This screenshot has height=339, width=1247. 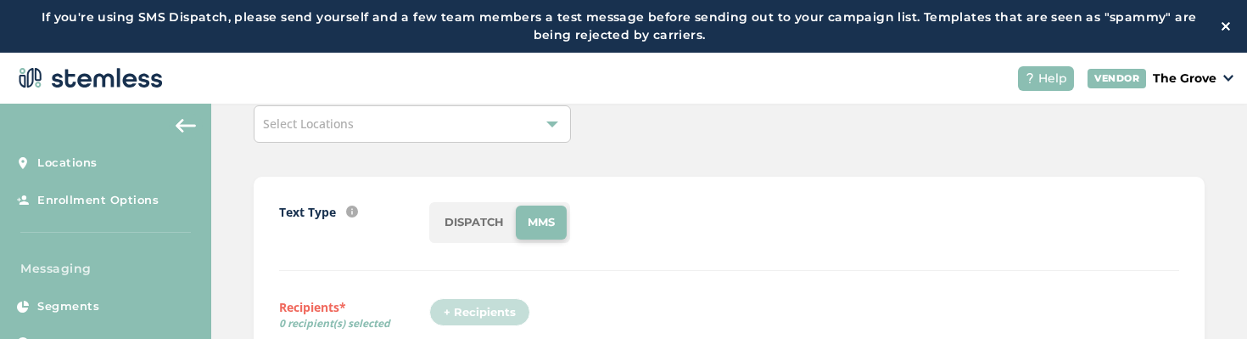 What do you see at coordinates (1184, 78) in the screenshot?
I see `p: The Grove` at bounding box center [1184, 78].